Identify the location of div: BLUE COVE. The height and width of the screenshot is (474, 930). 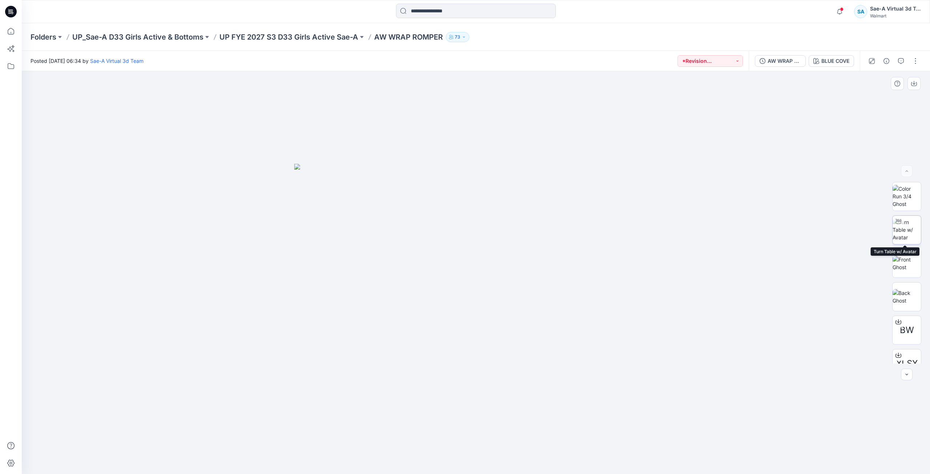
(835, 61).